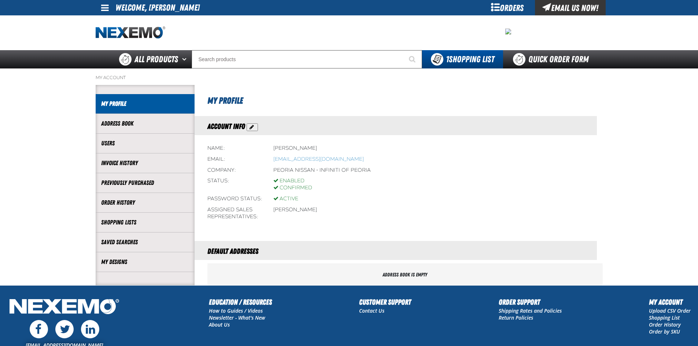 The width and height of the screenshot is (698, 346). What do you see at coordinates (670, 311) in the screenshot?
I see `a: Upload CSV Order` at bounding box center [670, 311].